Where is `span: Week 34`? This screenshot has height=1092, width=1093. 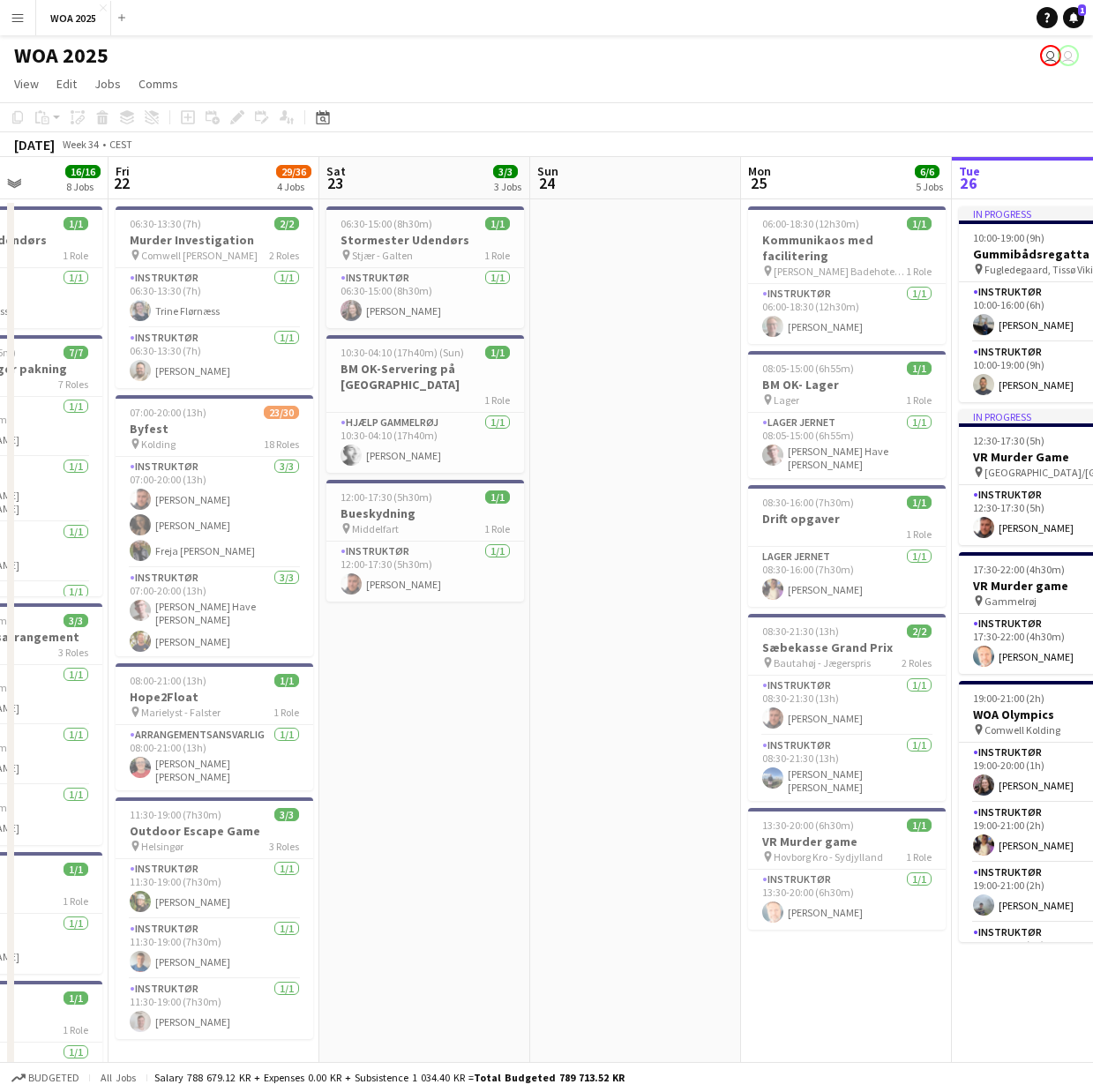
span: Week 34 is located at coordinates (80, 144).